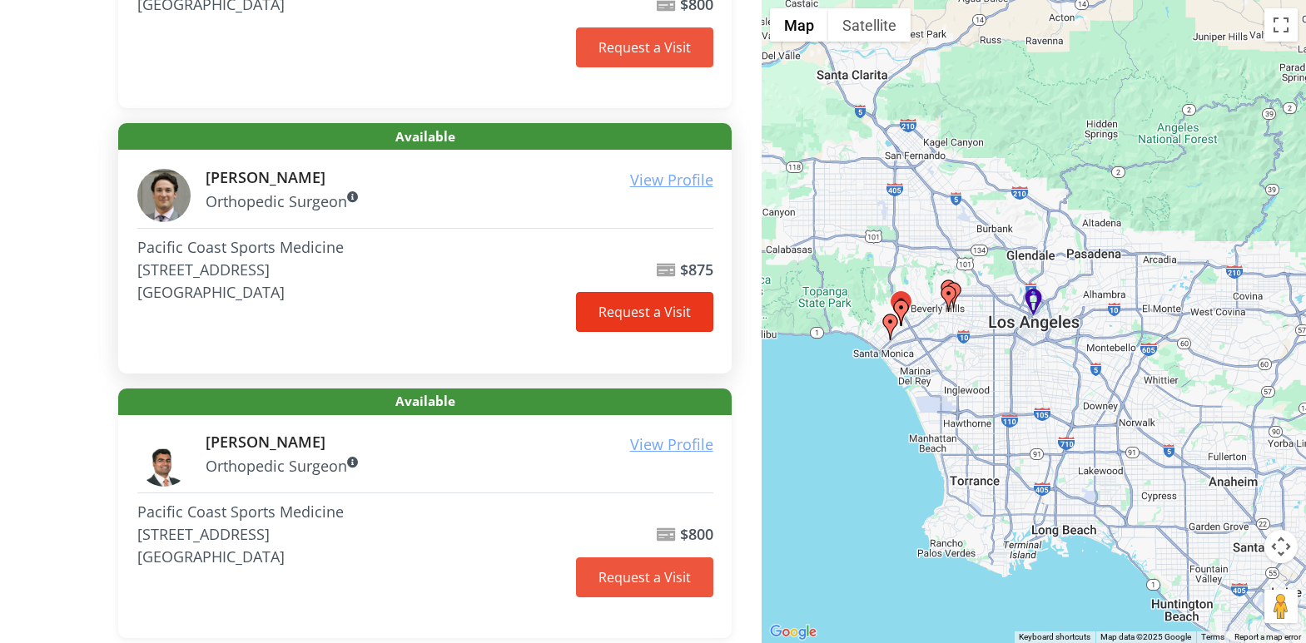 The width and height of the screenshot is (1306, 643). I want to click on button: Keyboard shortcuts, so click(1054, 637).